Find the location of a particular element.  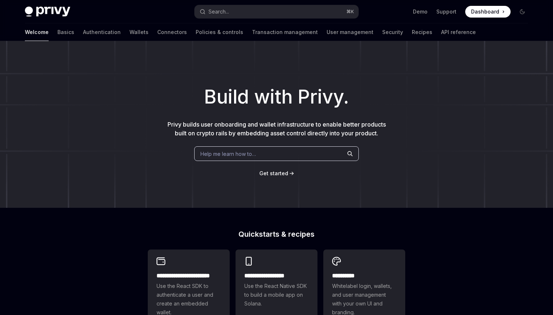

a: Support is located at coordinates (446, 12).